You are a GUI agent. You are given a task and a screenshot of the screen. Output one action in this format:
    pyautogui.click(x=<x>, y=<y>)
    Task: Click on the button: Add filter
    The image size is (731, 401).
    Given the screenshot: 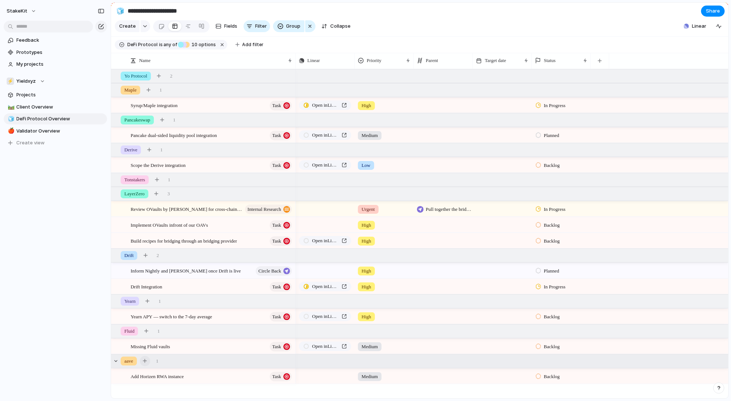 What is the action you would take?
    pyautogui.click(x=249, y=45)
    